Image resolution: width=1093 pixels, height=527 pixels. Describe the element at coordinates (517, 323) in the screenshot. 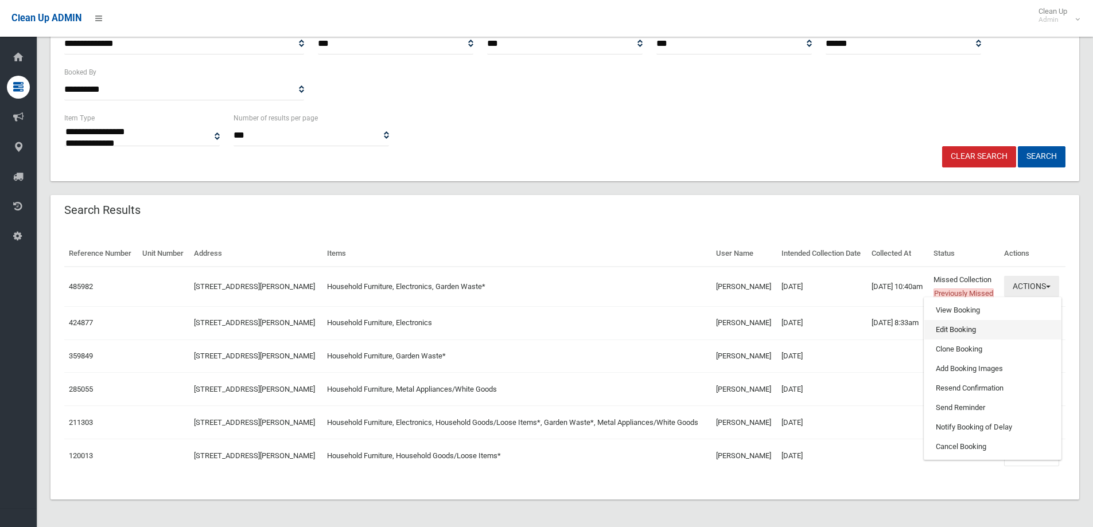

I see `td: Household Furniture, Electronics` at that location.